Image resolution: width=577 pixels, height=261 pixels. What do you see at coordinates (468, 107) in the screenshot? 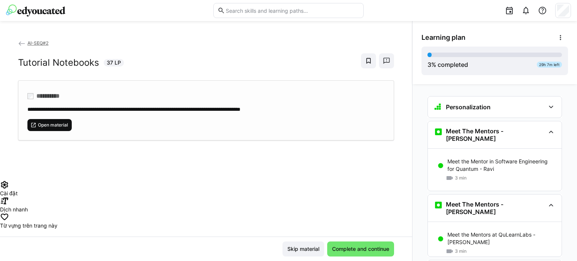
I see `h3: Personalization` at bounding box center [468, 107].